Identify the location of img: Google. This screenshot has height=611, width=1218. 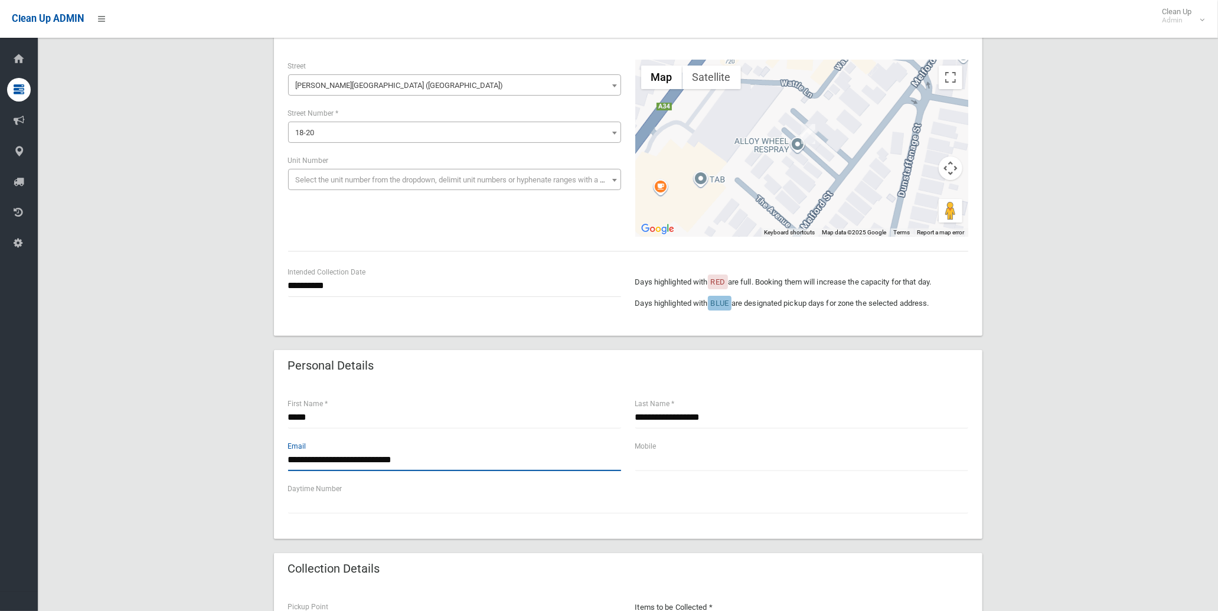
(658, 229).